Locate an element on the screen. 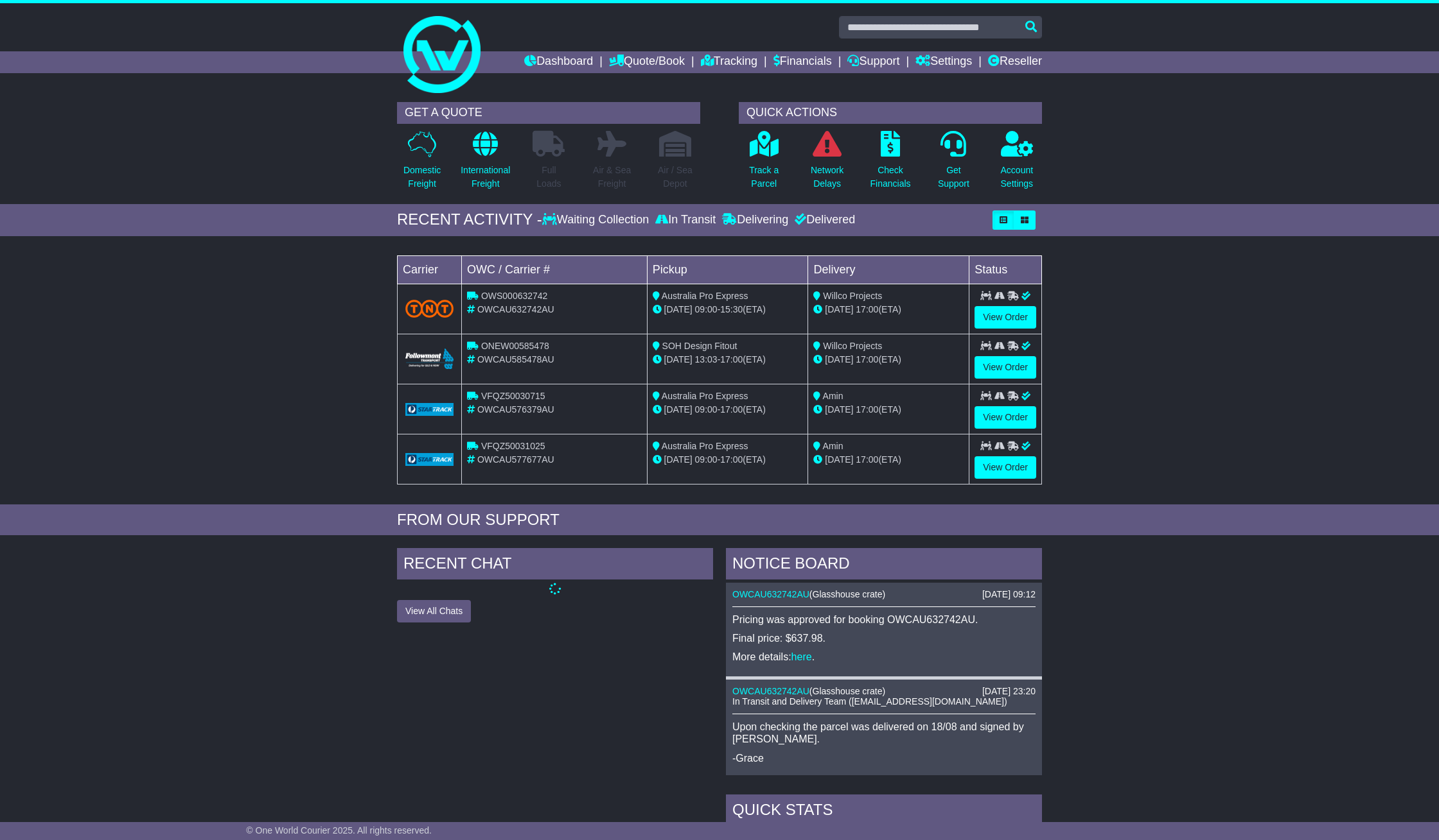 Image resolution: width=1439 pixels, height=840 pixels. p: Final price: $637.98. is located at coordinates (884, 638).